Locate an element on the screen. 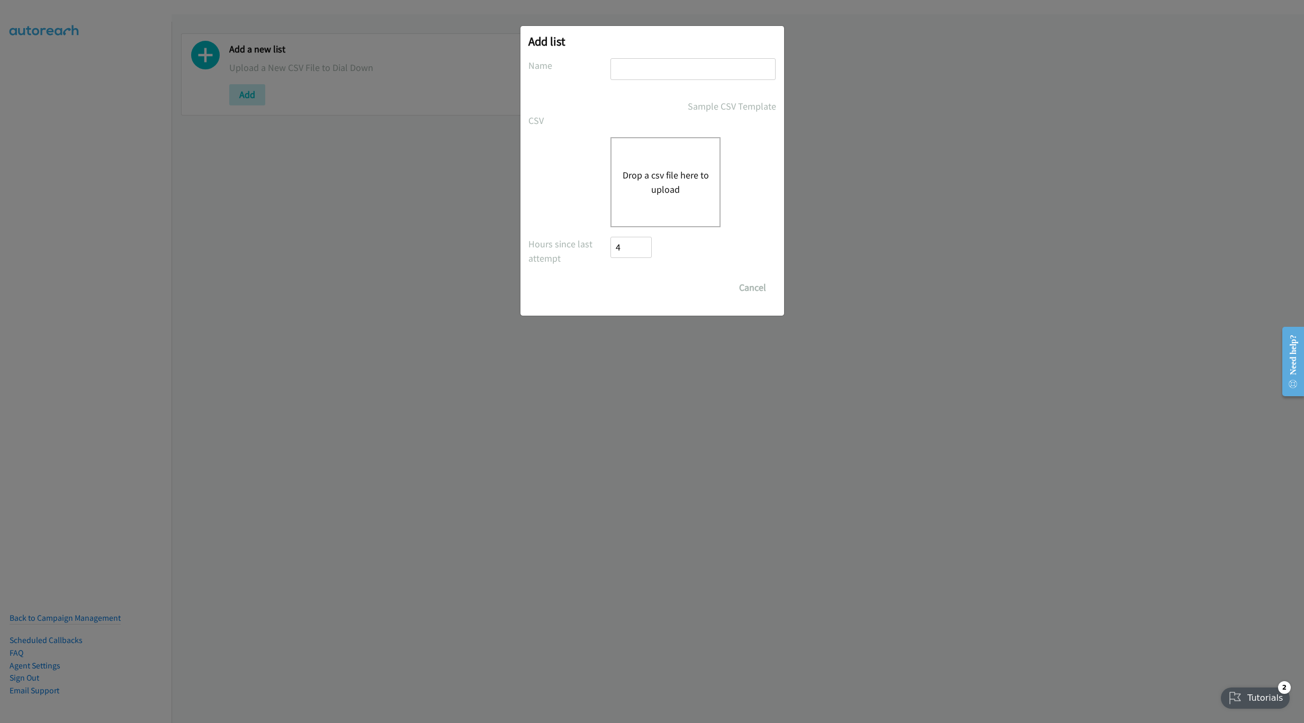 This screenshot has height=723, width=1304. div: Open Resource Center is located at coordinates (19, 42).